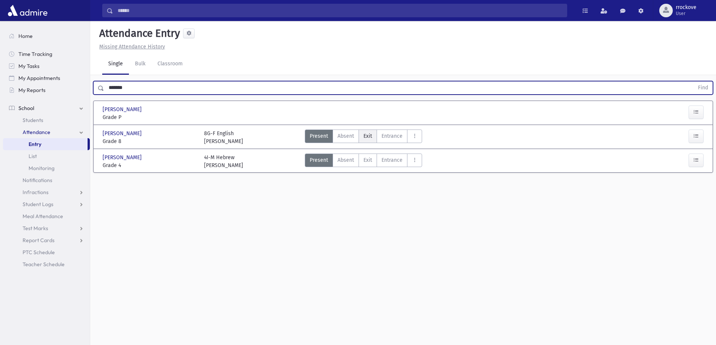 The width and height of the screenshot is (716, 345). What do you see at coordinates (46, 78) in the screenshot?
I see `a: My Appointments` at bounding box center [46, 78].